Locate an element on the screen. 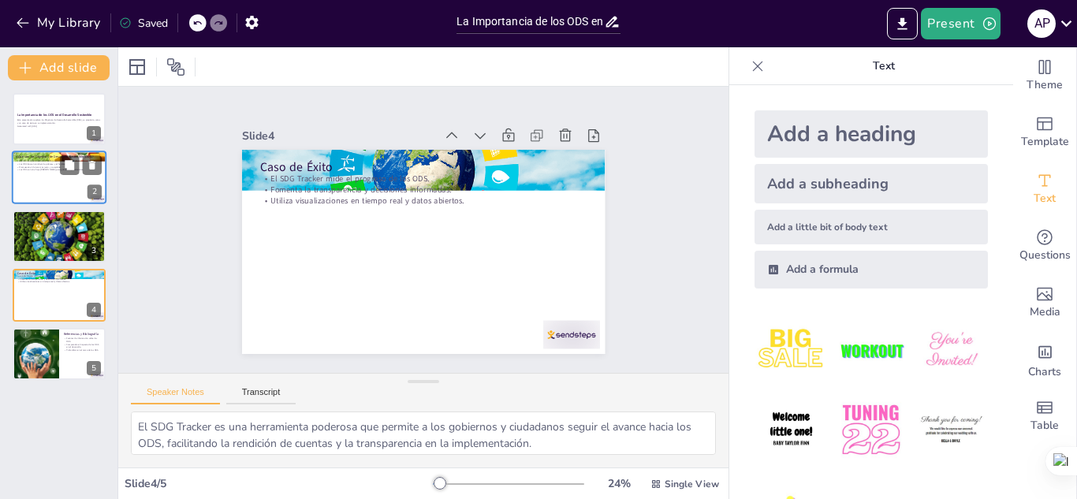 The width and height of the screenshot is (1077, 499). p: Retos is located at coordinates (59, 215).